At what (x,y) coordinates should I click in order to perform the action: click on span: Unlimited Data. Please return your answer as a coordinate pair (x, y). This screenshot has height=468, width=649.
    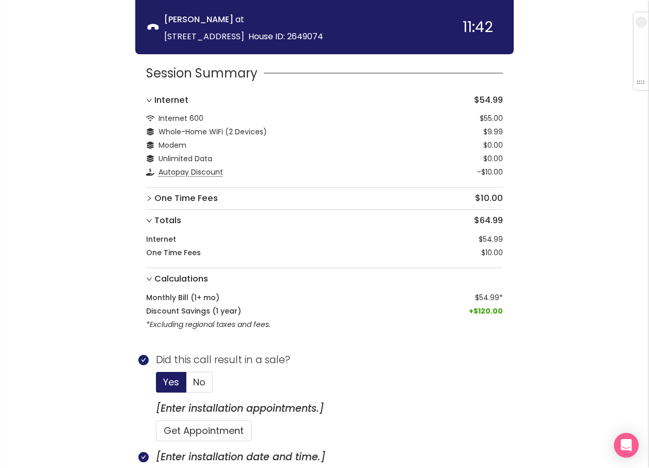
    Looking at the image, I should click on (185, 159).